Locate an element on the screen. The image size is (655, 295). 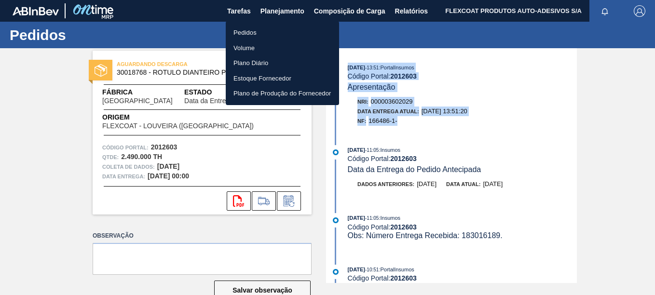
li: Estoque Fornecedor is located at coordinates (282, 79).